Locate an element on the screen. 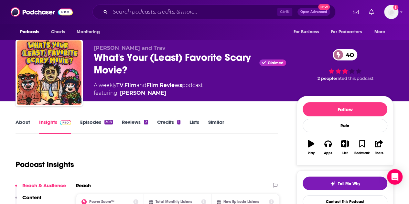  span: Podcasts is located at coordinates (29, 32).